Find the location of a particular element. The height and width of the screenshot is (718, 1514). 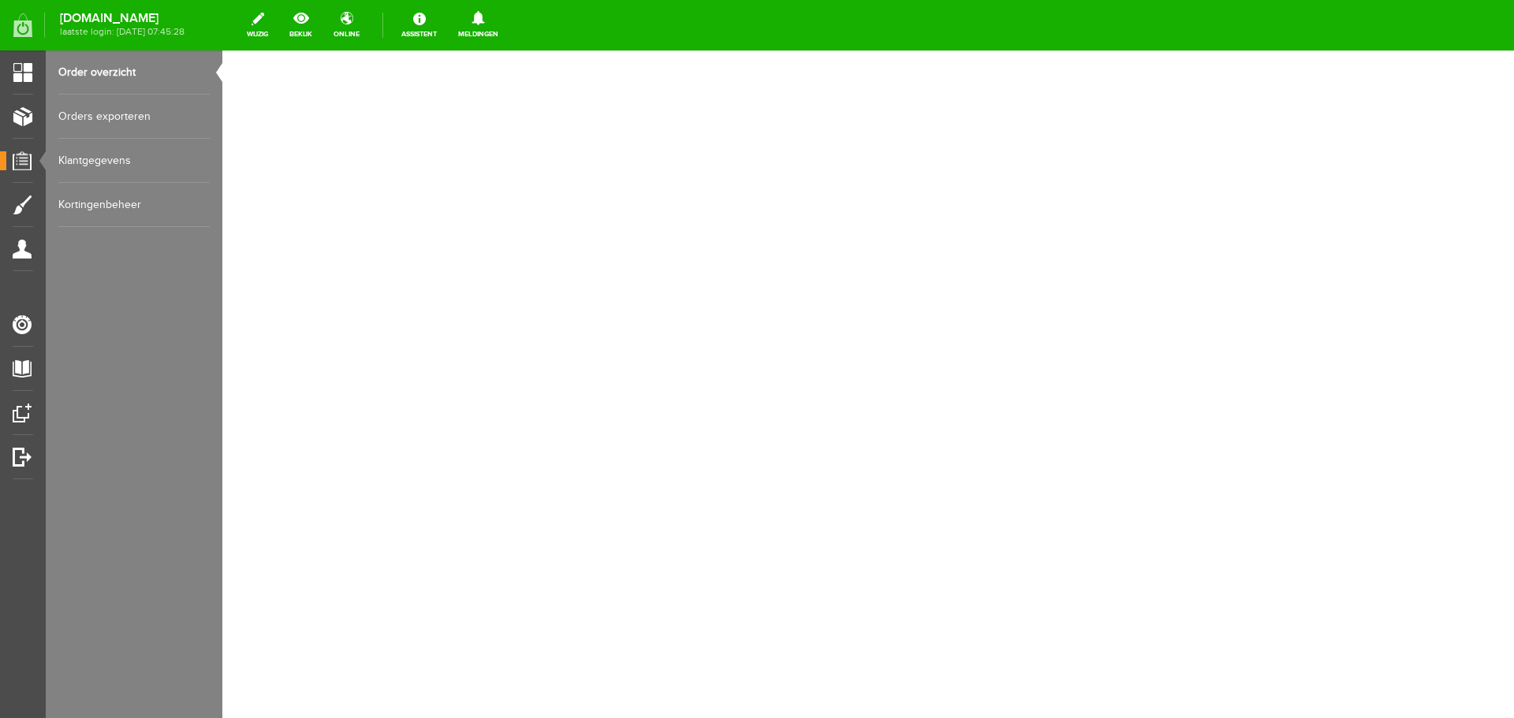

a: Meldingen is located at coordinates (478, 25).